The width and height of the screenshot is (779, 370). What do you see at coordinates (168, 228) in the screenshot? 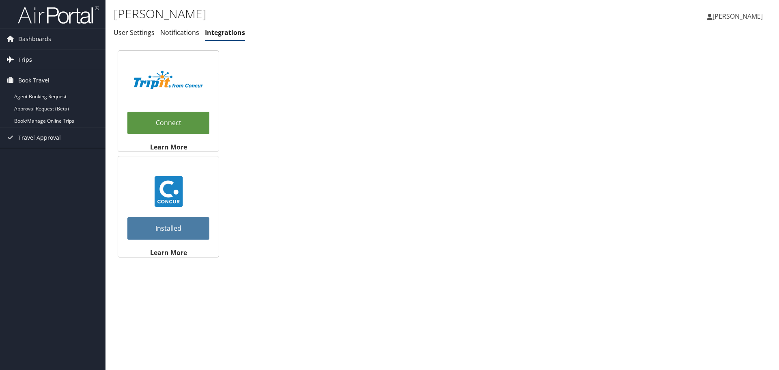
I see `a: Installed` at bounding box center [168, 228].